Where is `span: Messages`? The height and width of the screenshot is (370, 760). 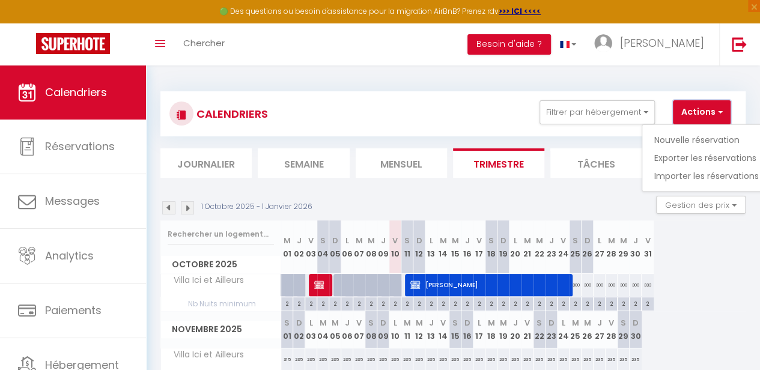
span: Messages is located at coordinates (72, 201).